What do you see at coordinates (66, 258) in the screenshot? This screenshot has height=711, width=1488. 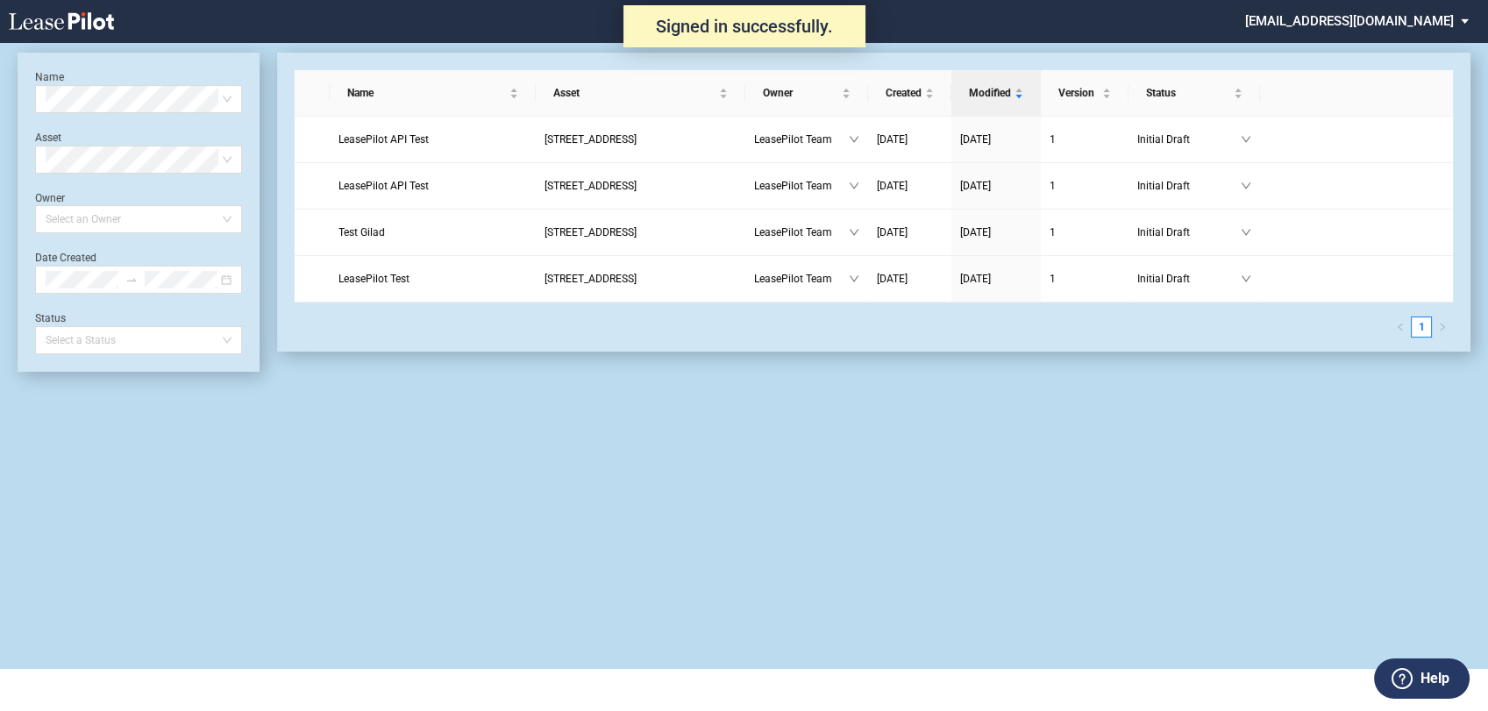 I see `label: Date Created` at bounding box center [66, 258].